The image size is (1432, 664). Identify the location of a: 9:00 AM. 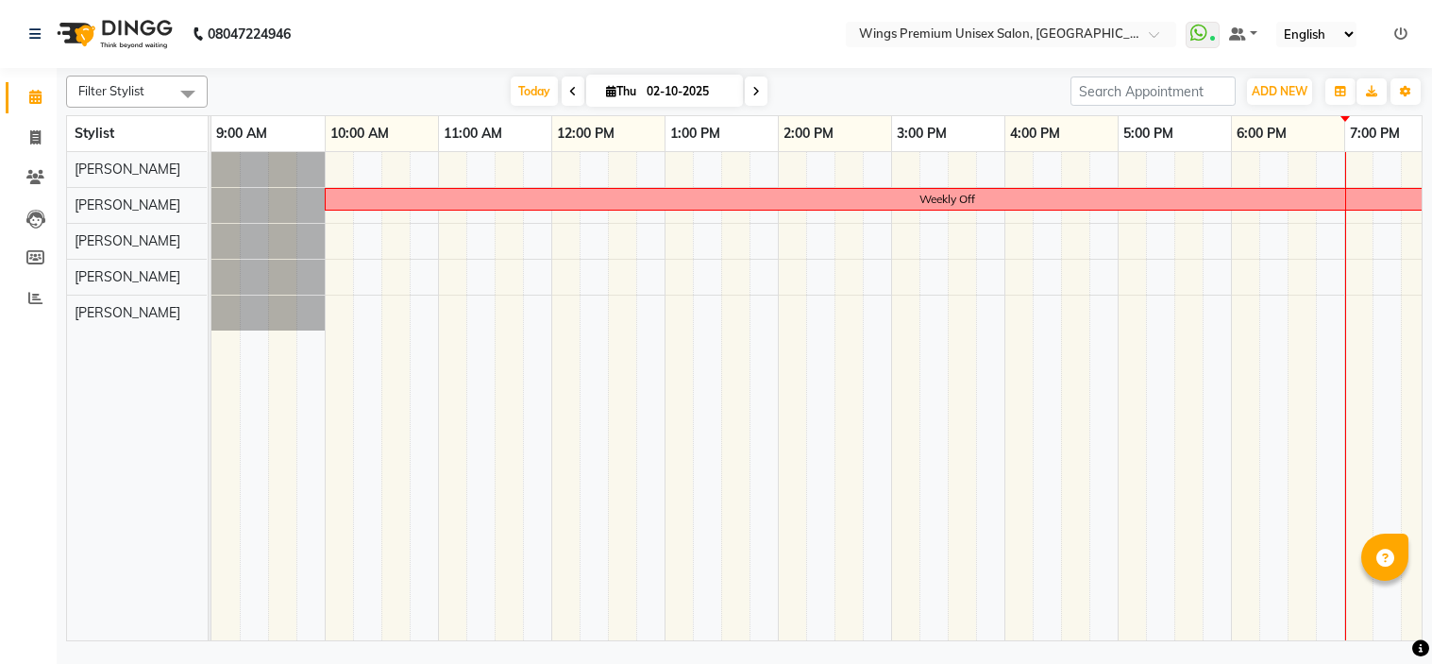
(242, 133).